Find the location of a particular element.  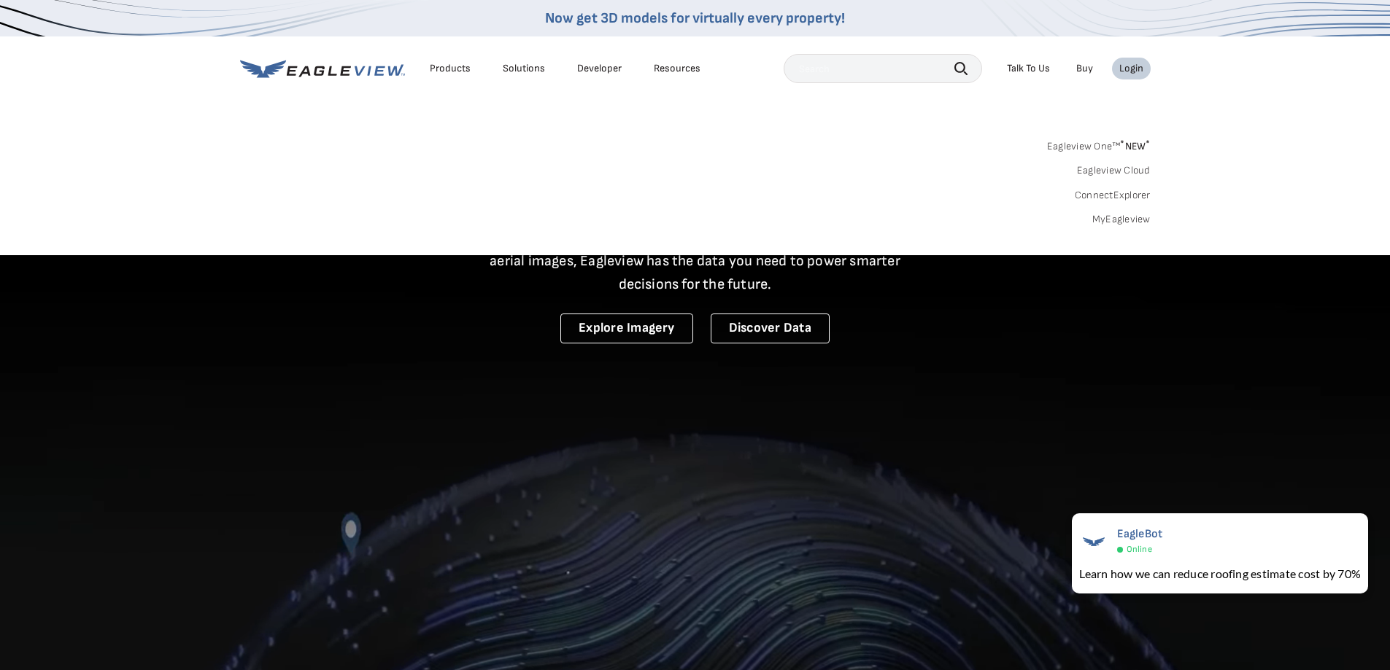

div: Resources is located at coordinates (677, 69).